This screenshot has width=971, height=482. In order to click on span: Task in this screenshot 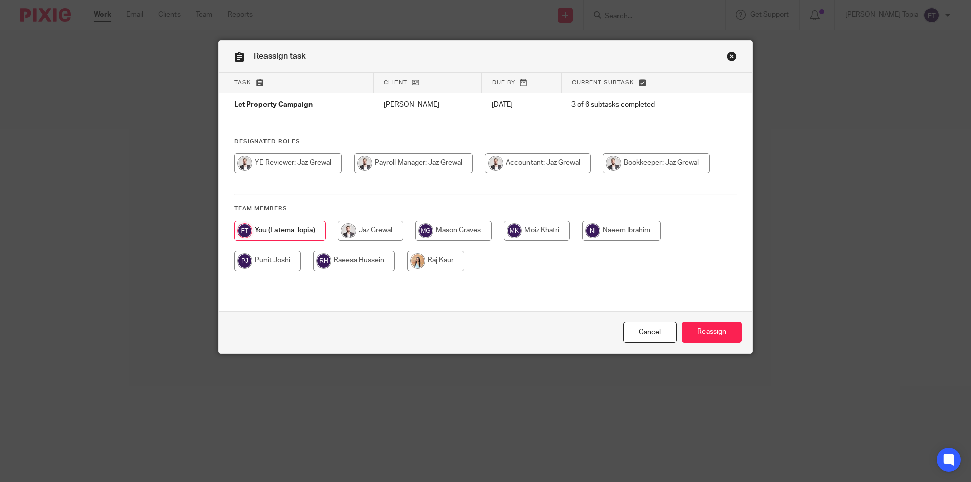, I will do `click(243, 82)`.